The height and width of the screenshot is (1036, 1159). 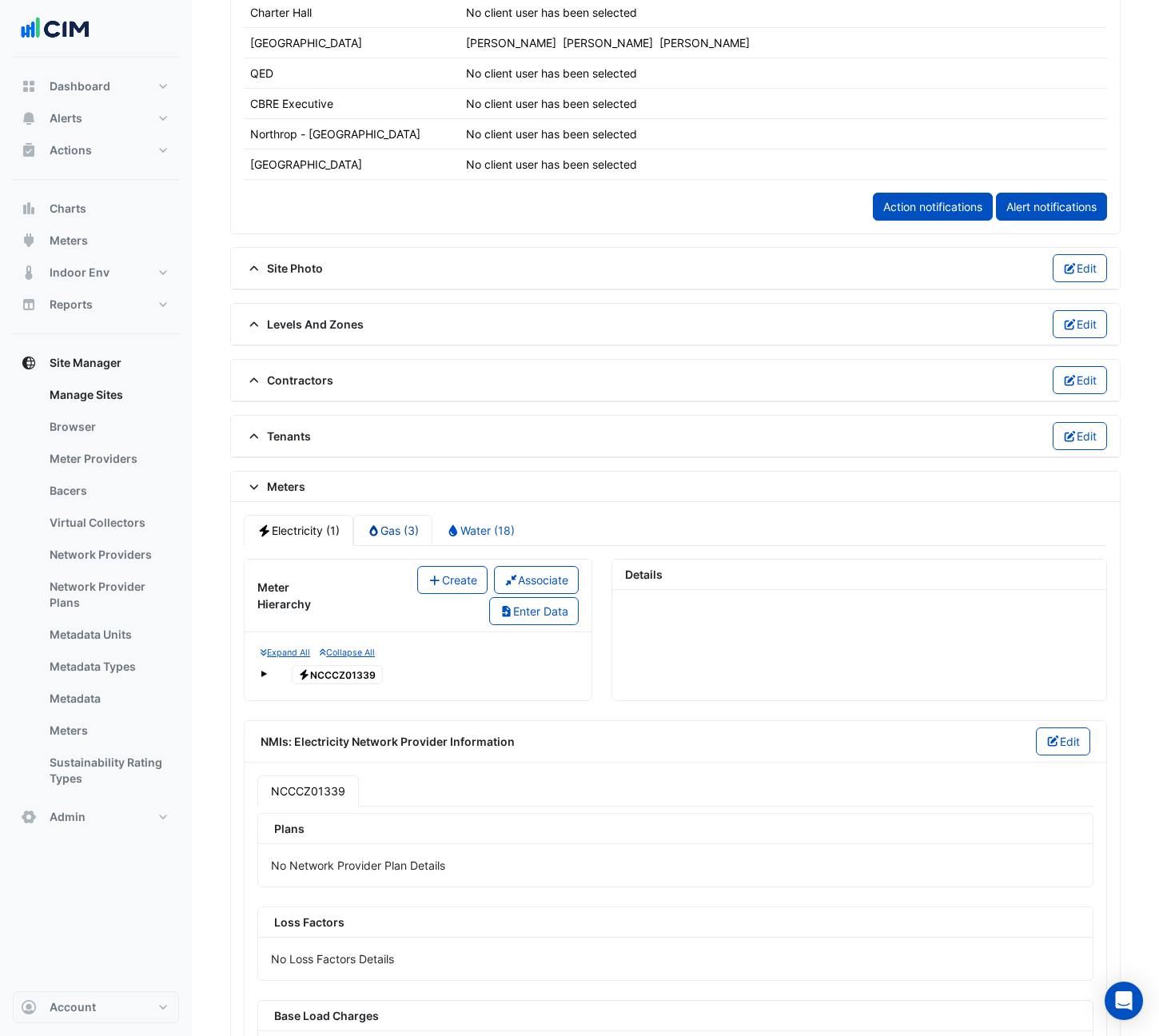 I want to click on div: Open Intercom Messenger, so click(x=1123, y=1000).